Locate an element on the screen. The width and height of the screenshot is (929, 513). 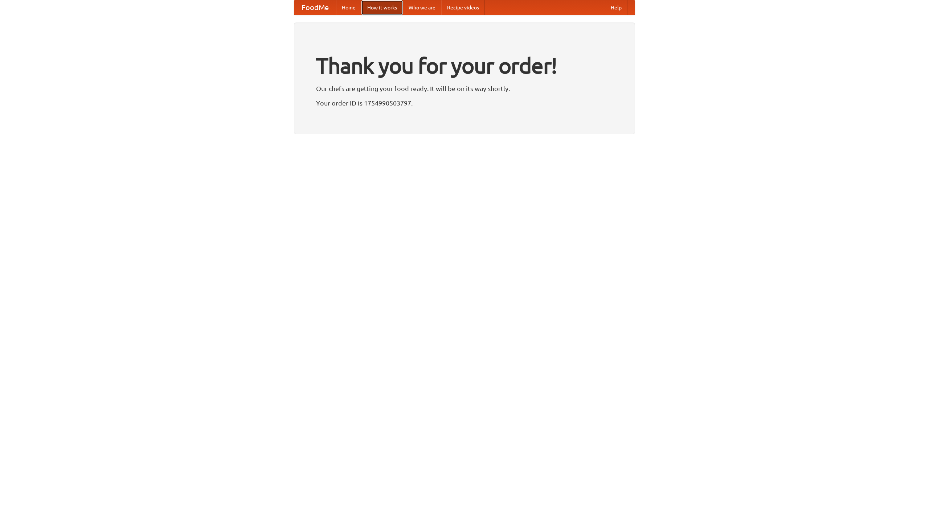
p: Our chefs are getting your food ready. It will be on its way shortly. is located at coordinates (464, 89).